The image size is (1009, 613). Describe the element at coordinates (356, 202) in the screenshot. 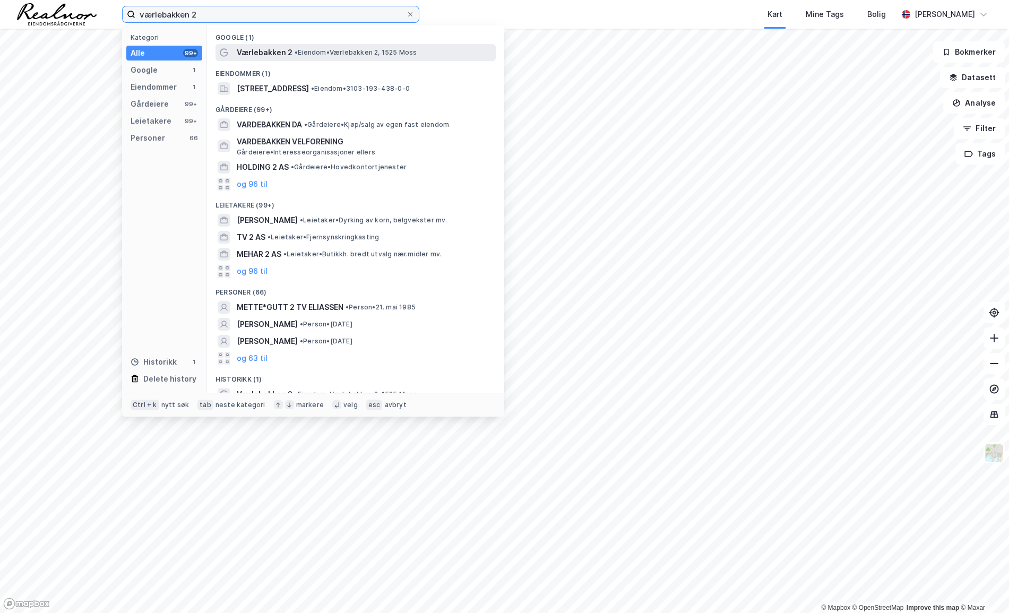

I see `div: Leietakere (99+)` at that location.